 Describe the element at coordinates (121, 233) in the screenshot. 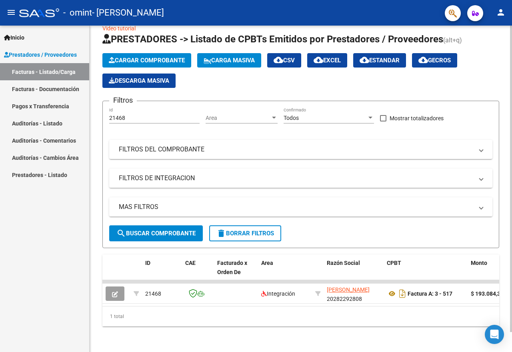

I see `mat-icon: search` at that location.